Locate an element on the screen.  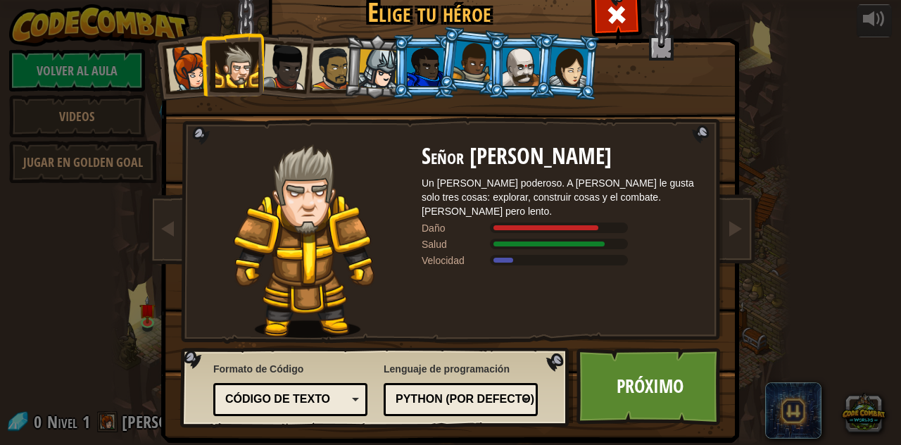
div: Python (por Defecto) is located at coordinates (456, 399).